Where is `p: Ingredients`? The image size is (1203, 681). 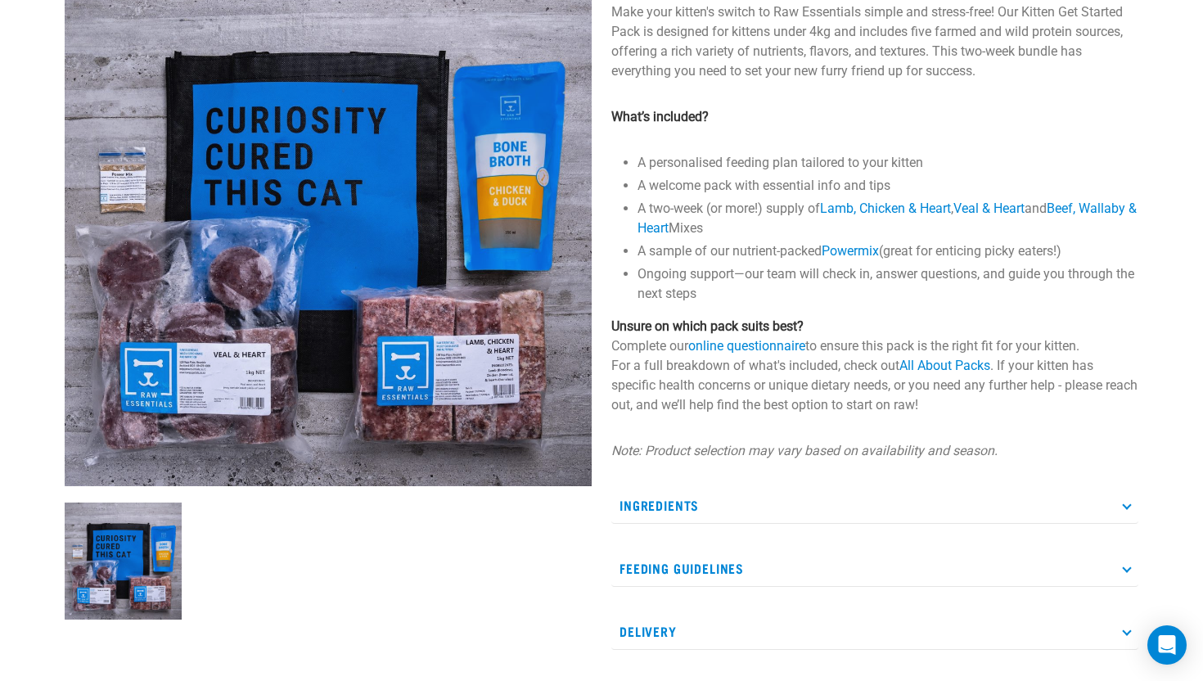 p: Ingredients is located at coordinates (875, 505).